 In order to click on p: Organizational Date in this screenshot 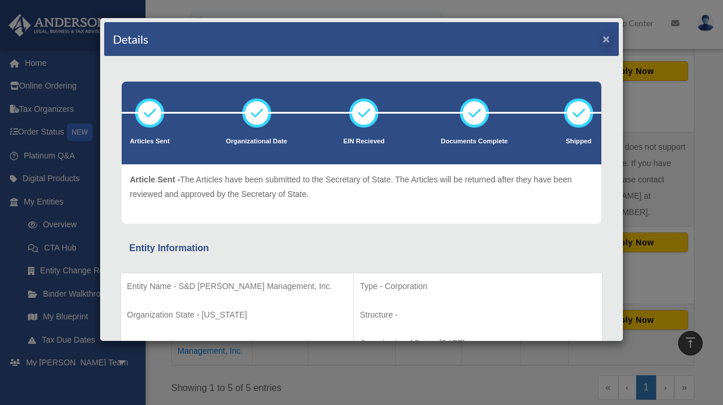, I will do `click(256, 142)`.